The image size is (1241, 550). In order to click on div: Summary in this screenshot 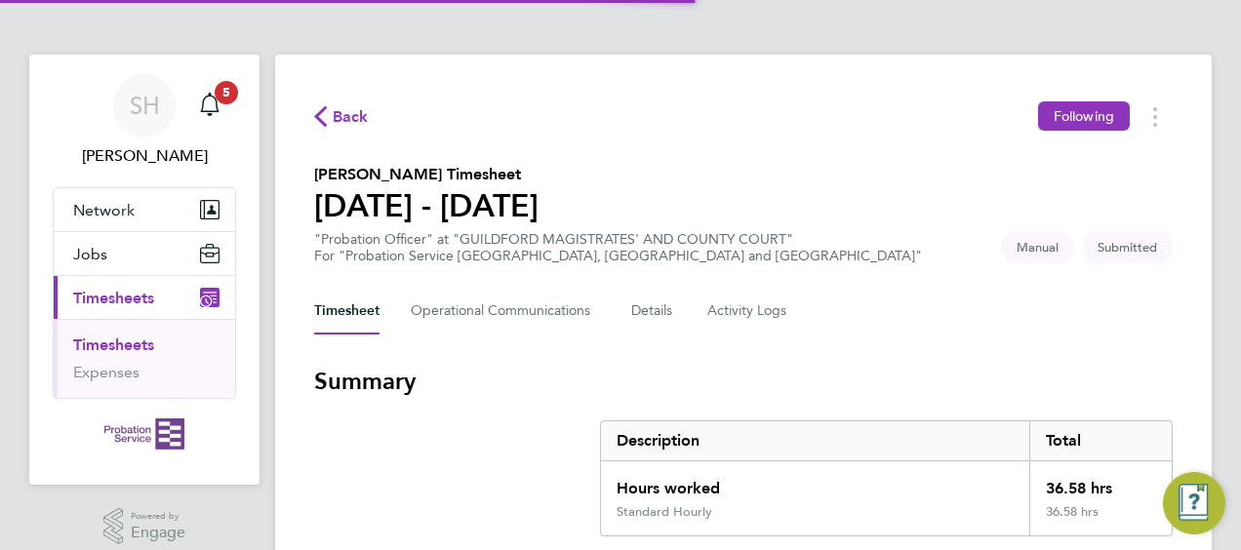, I will do `click(886, 478)`.